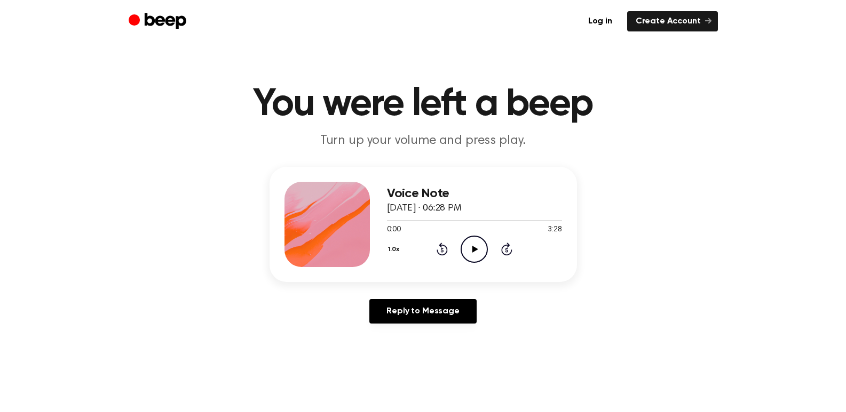 The image size is (846, 412). Describe the element at coordinates (600, 21) in the screenshot. I see `a: Log in` at that location.